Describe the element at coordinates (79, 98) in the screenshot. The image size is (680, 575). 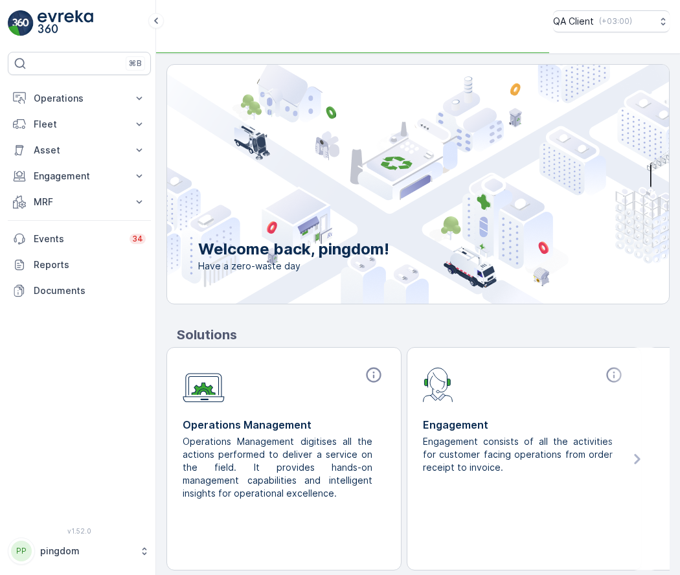
I see `button: Operations` at that location.